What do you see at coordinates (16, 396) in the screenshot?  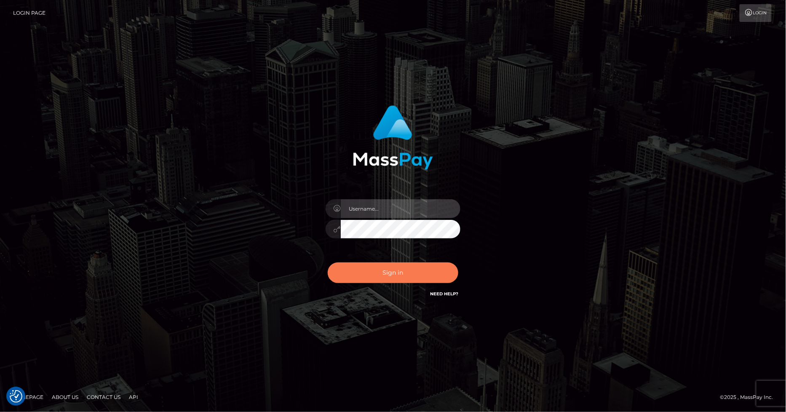 I see `button: Consent Preferences` at bounding box center [16, 396].